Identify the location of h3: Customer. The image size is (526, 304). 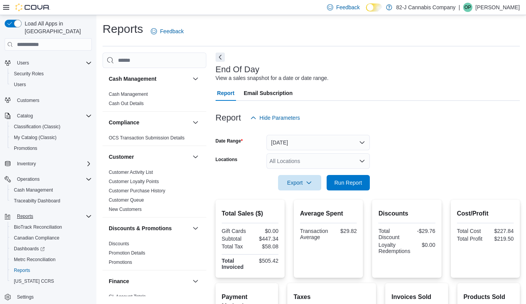
(121, 157).